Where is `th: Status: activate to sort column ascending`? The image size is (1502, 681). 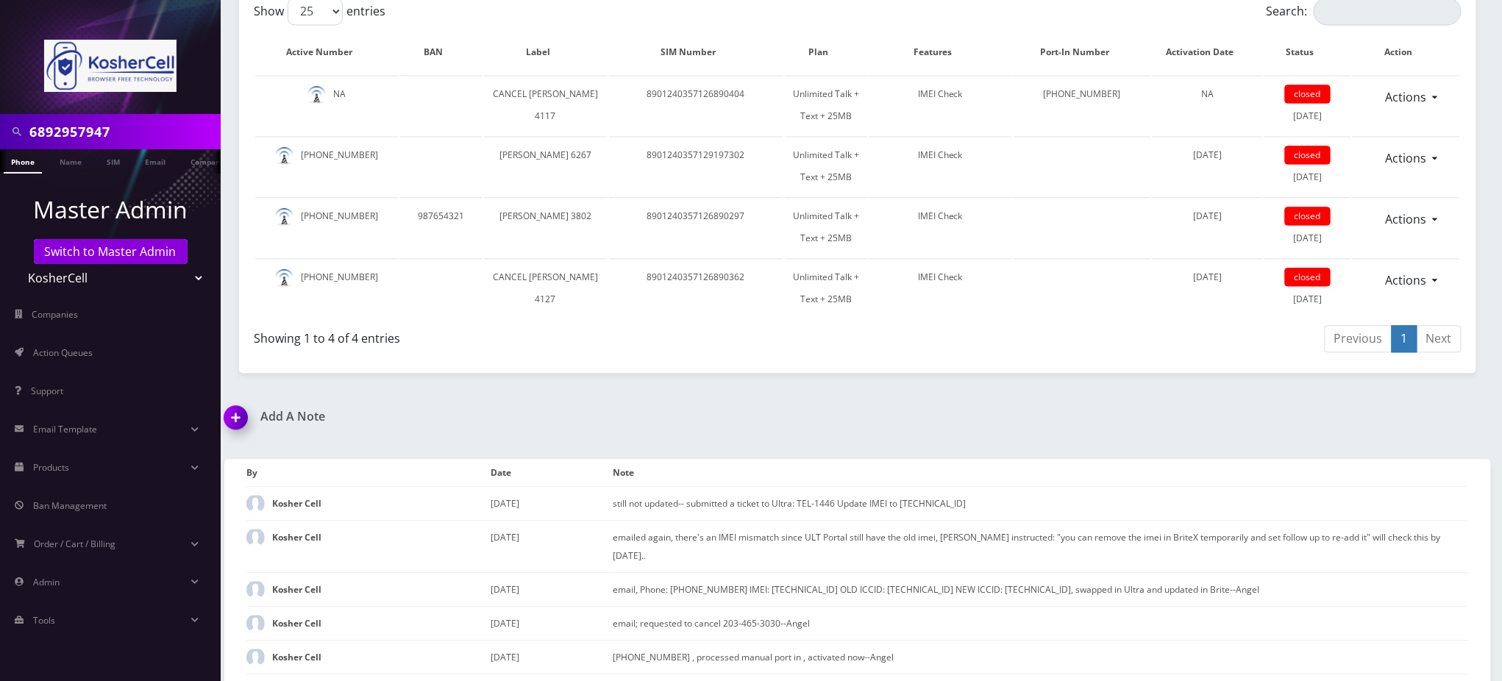 th: Status: activate to sort column ascending is located at coordinates (1308, 52).